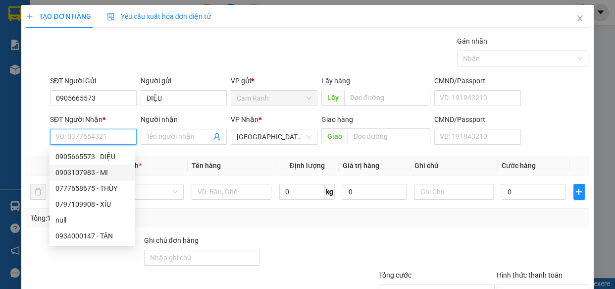 This screenshot has width=615, height=289. Describe the element at coordinates (171, 240) in the screenshot. I see `label: Ghi chú đơn hàng` at that location.